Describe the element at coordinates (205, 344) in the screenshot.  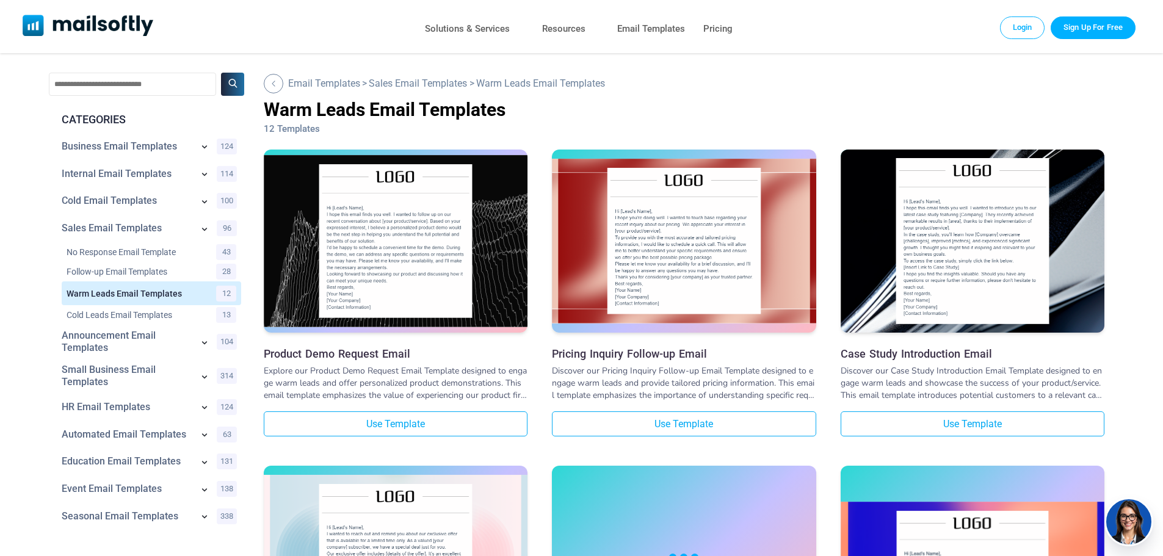
I see `a: Show subcategories for Announcement Email Templates` at that location.